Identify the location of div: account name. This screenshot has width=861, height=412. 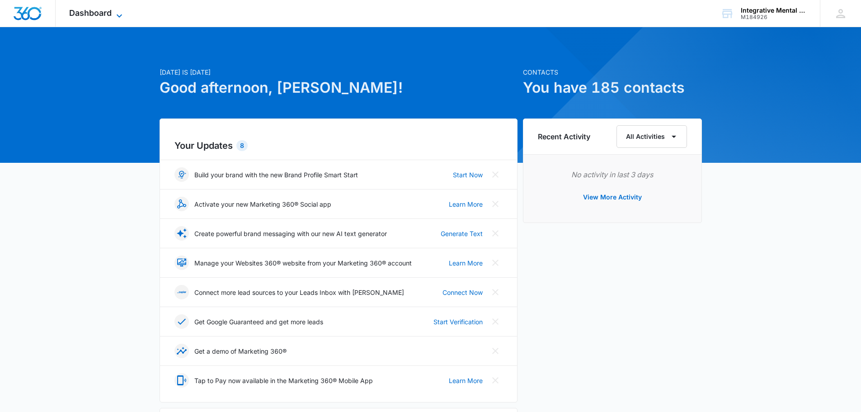
(774, 10).